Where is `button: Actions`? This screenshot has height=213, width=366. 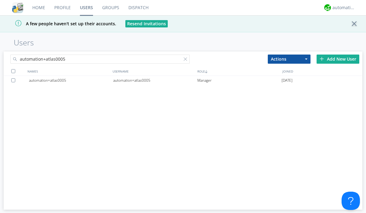
button: Actions is located at coordinates (289, 59).